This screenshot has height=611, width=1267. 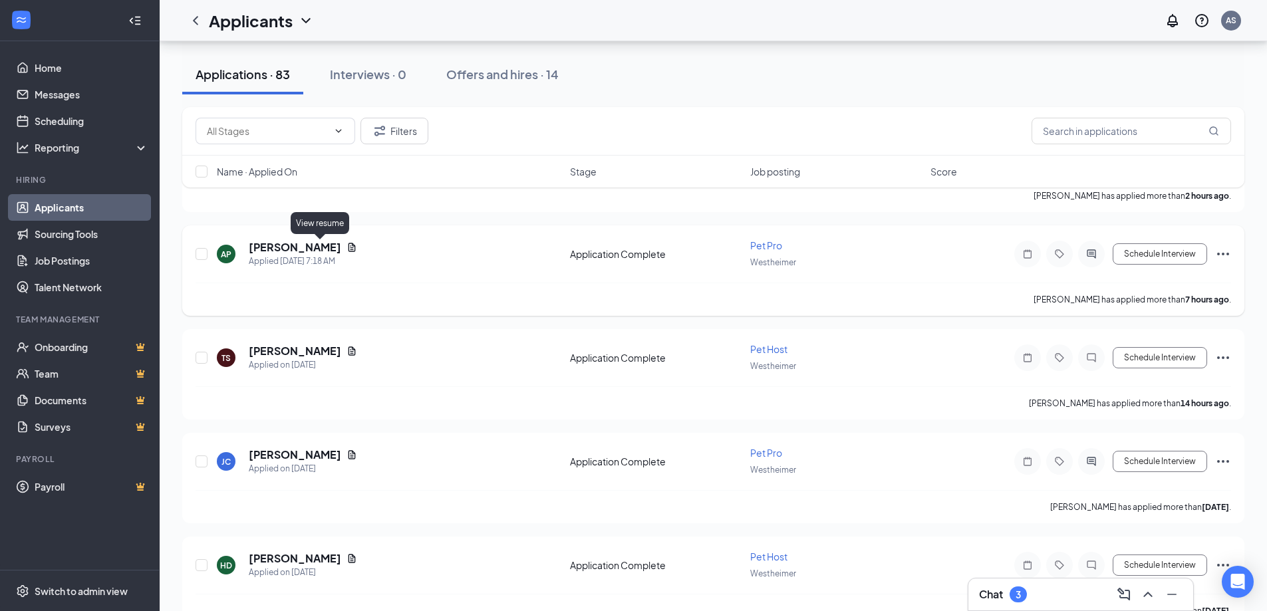 What do you see at coordinates (226, 461) in the screenshot?
I see `div: JC` at bounding box center [226, 461].